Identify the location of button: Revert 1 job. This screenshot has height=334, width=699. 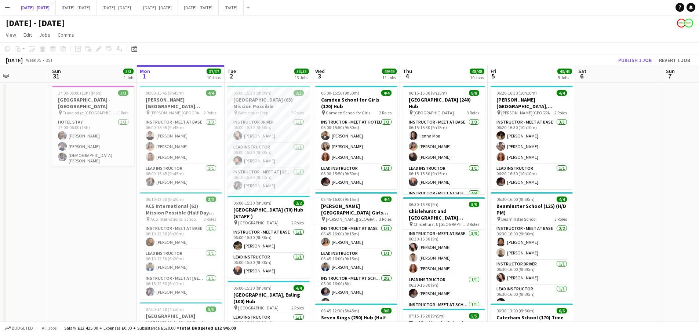
(675, 60).